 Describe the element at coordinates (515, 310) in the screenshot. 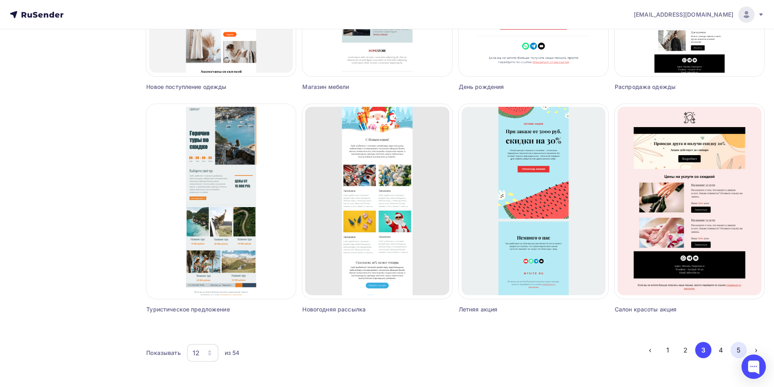

I see `div: Летняя акция` at that location.